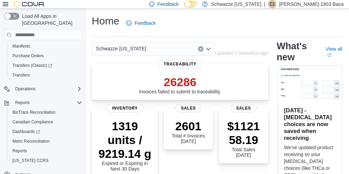  Describe the element at coordinates (244, 133) in the screenshot. I see `p: $112158.19` at that location.